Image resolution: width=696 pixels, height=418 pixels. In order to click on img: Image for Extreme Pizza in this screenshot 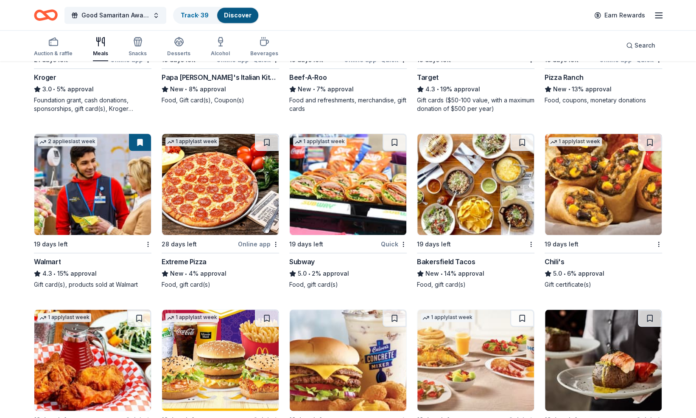, I will do `click(220, 184)`.